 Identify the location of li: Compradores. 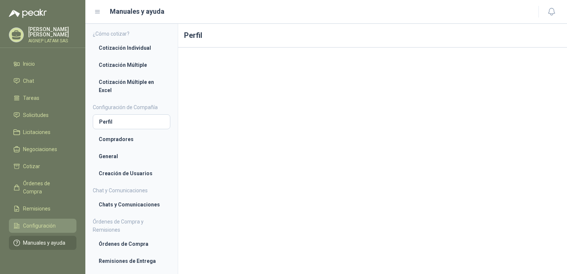
(131, 139).